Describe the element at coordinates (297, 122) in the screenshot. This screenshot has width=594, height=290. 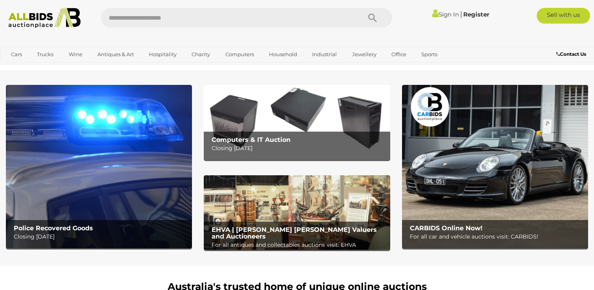
I see `img: Computers & IT Auction` at that location.